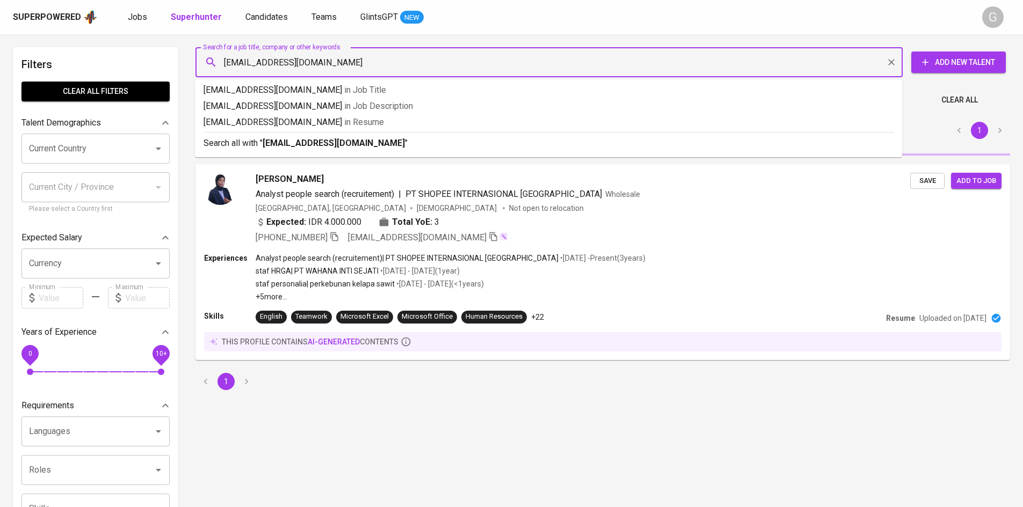  Describe the element at coordinates (378, 106) in the screenshot. I see `span: in Job Description` at that location.